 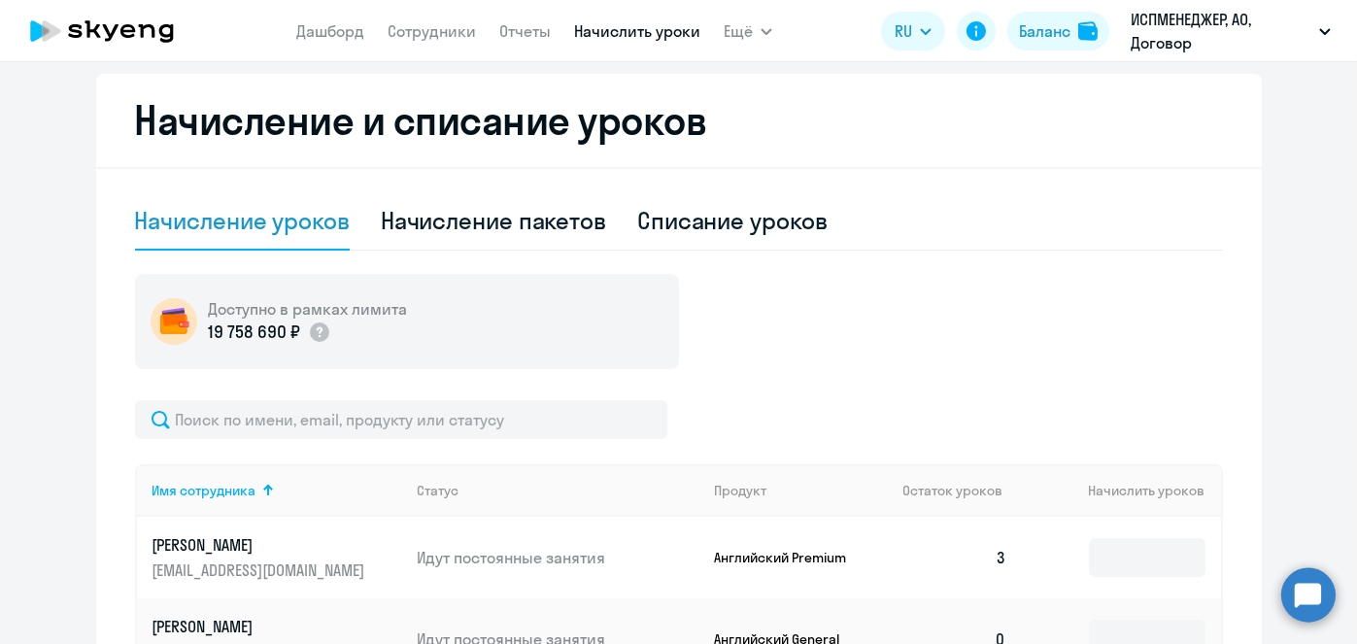 I want to click on a: Начислить уроки, so click(x=637, y=31).